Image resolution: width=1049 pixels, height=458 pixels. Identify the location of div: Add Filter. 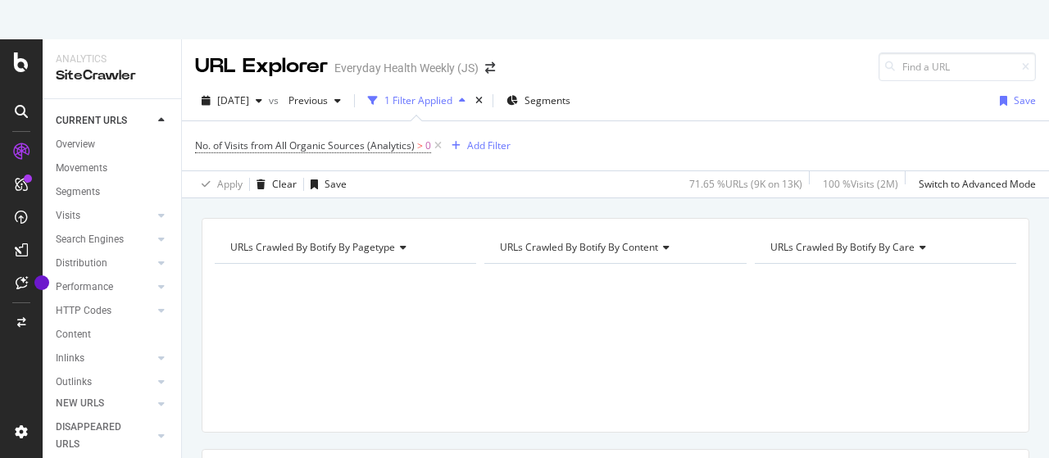
(489, 145).